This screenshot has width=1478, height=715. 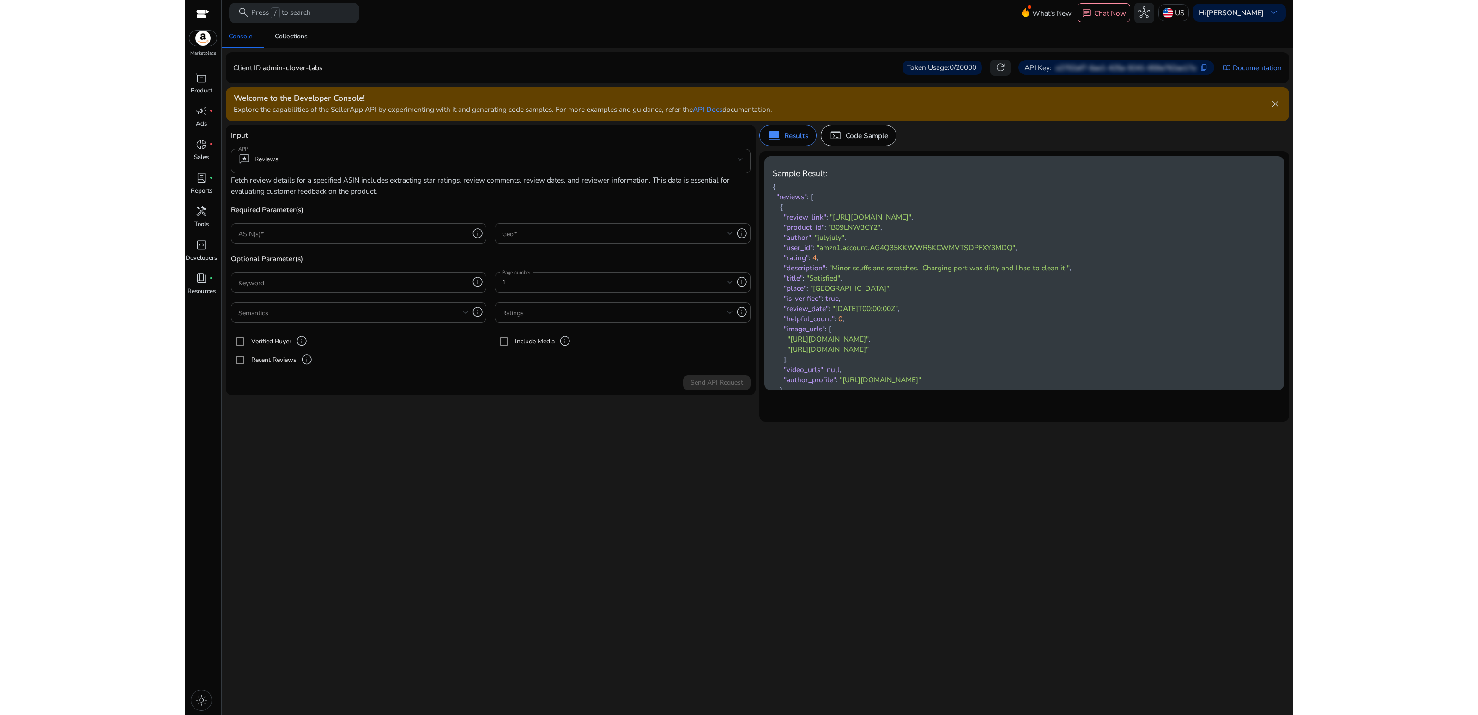 I want to click on span: handyman, so click(x=201, y=211).